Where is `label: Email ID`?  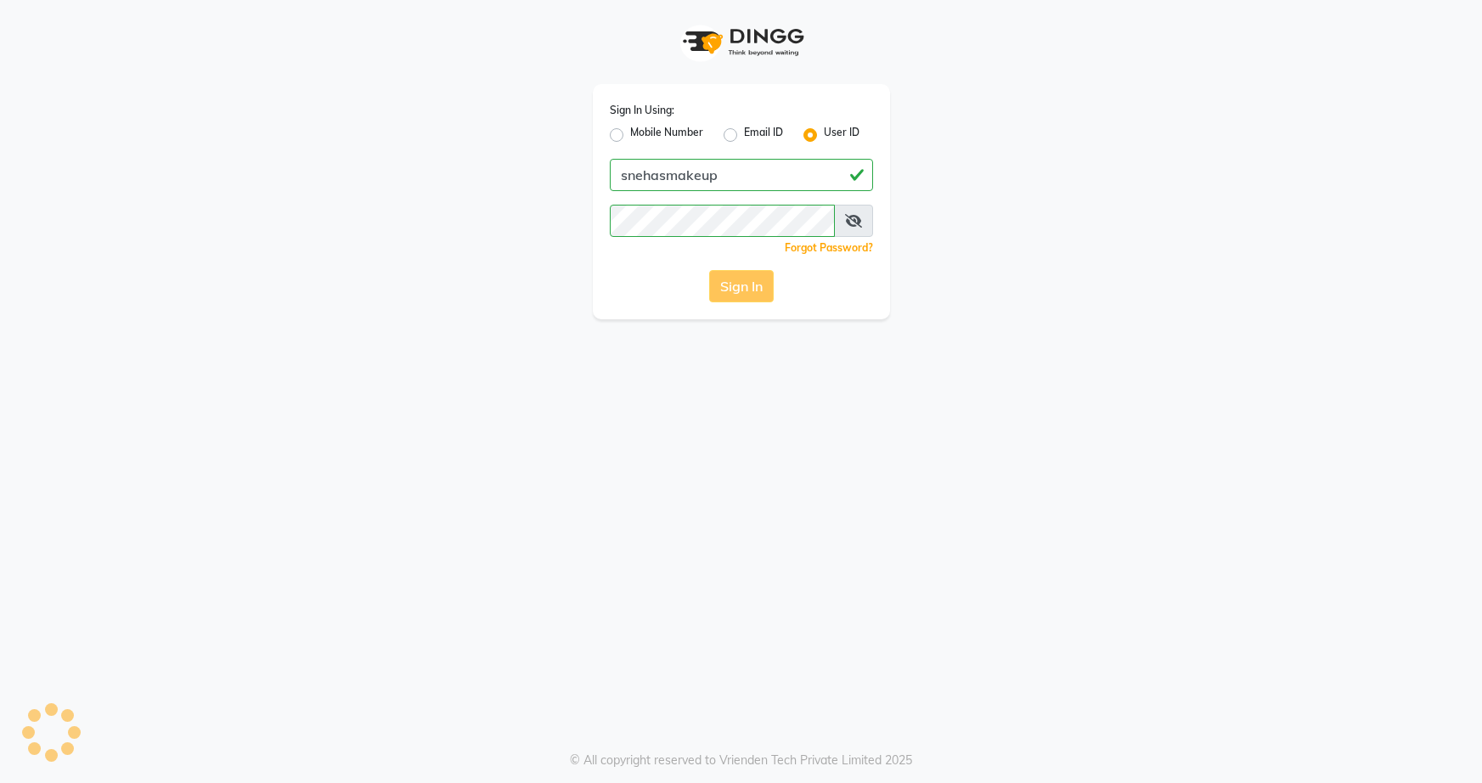 label: Email ID is located at coordinates (763, 135).